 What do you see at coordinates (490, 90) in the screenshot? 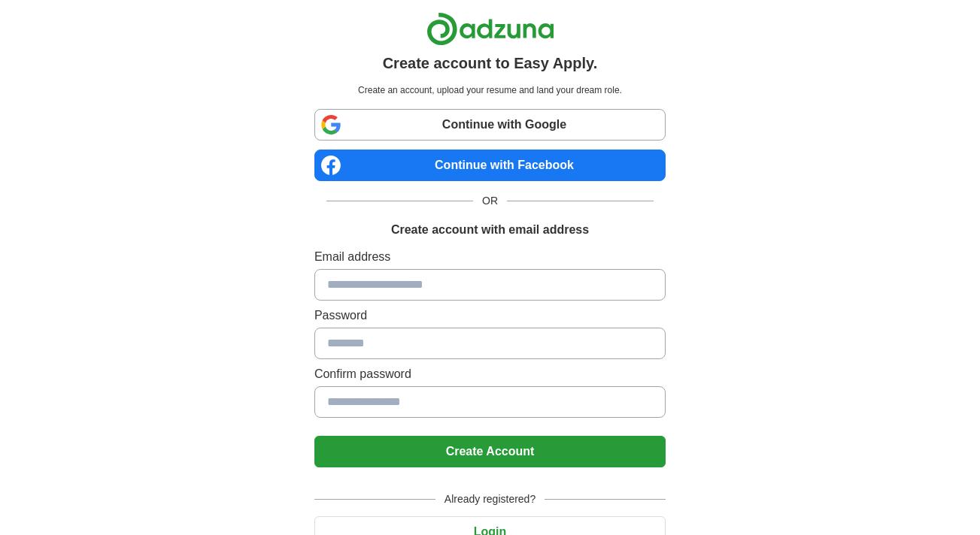
I see `p: Create an account, upload your resume and land your dream role.` at bounding box center [490, 90].